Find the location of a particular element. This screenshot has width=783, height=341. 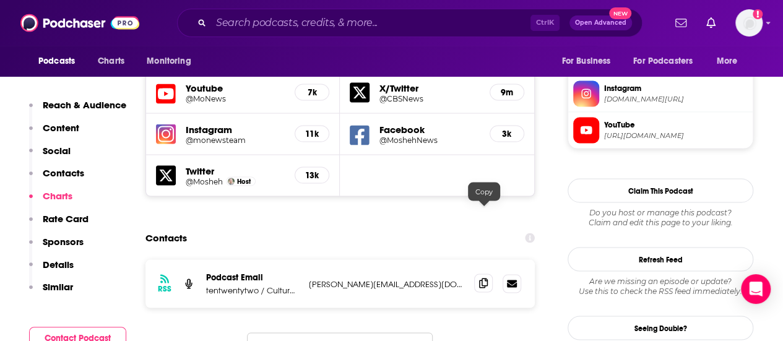

span: Instagram is located at coordinates (676, 88).